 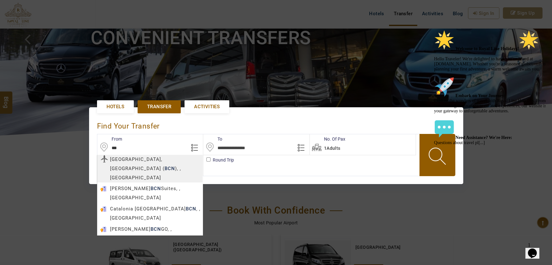 What do you see at coordinates (207, 106) in the screenshot?
I see `a: Activities` at bounding box center [207, 106].